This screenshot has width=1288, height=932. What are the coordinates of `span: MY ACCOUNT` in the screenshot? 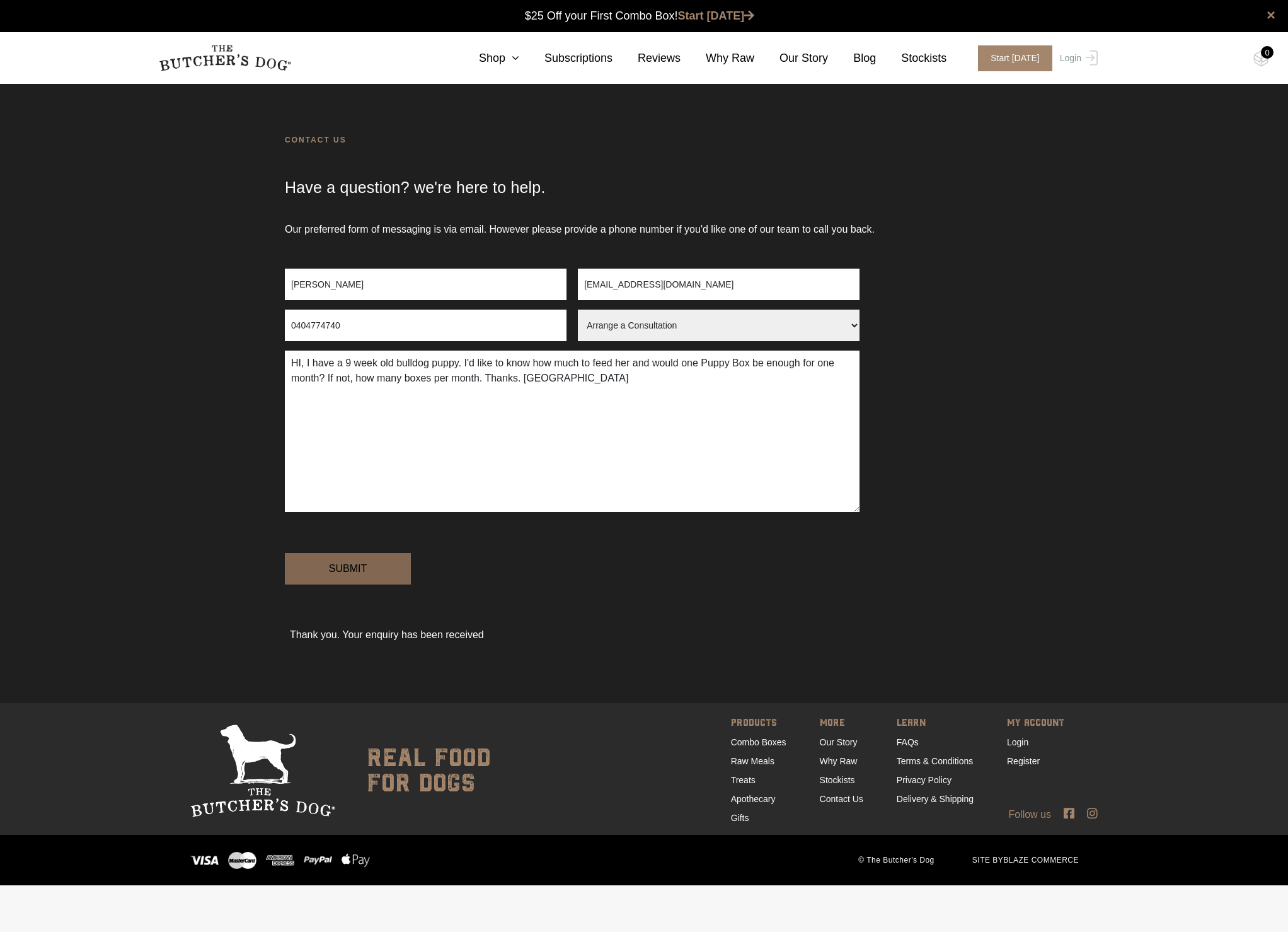 It's located at (1035, 723).